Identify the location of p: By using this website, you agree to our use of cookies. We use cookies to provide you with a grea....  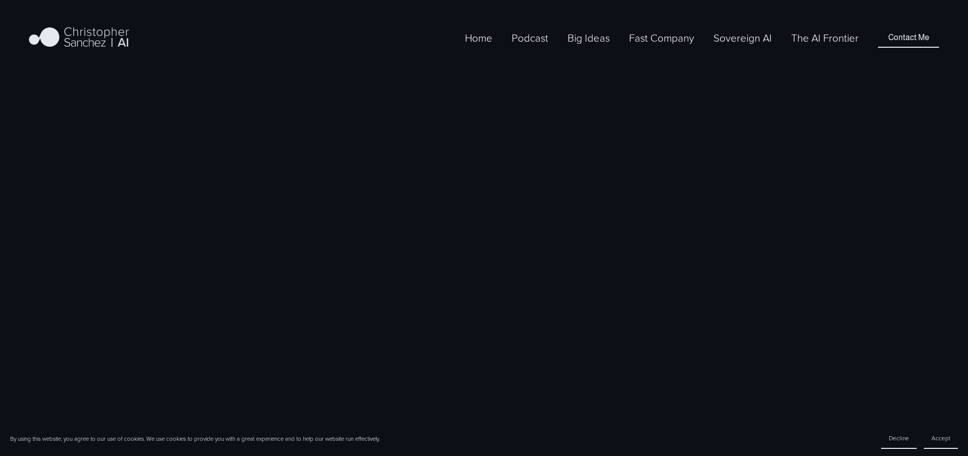
(195, 439).